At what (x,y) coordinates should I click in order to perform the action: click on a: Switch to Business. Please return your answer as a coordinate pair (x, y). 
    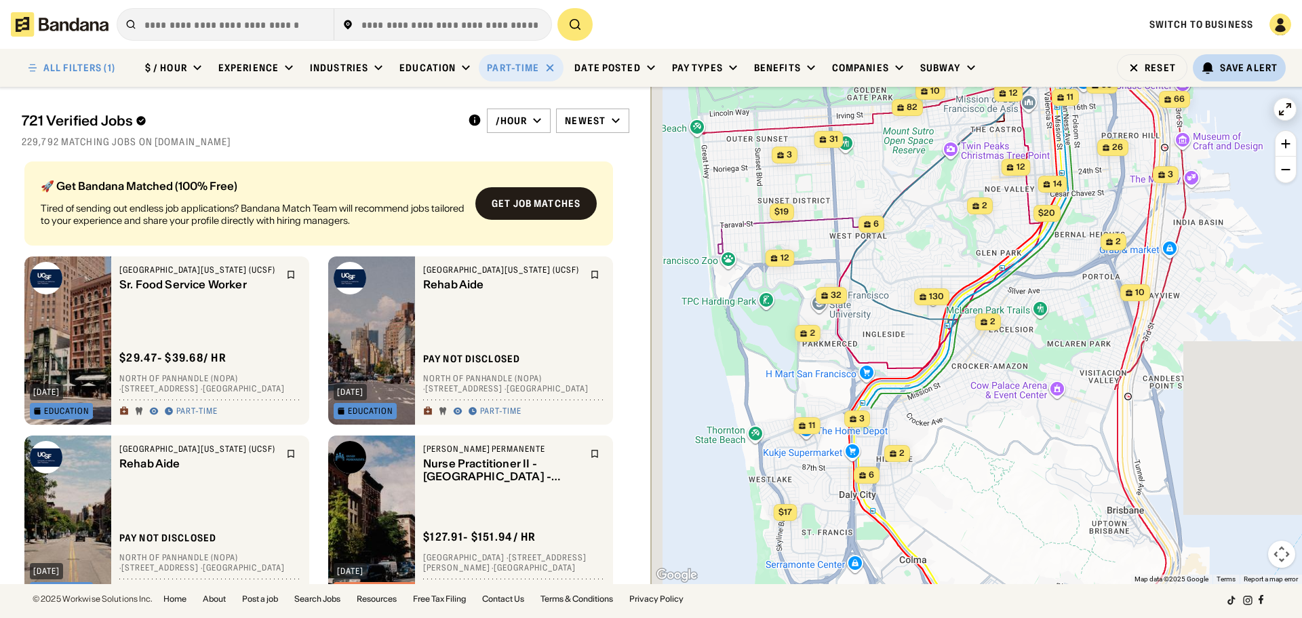
    Looking at the image, I should click on (1201, 24).